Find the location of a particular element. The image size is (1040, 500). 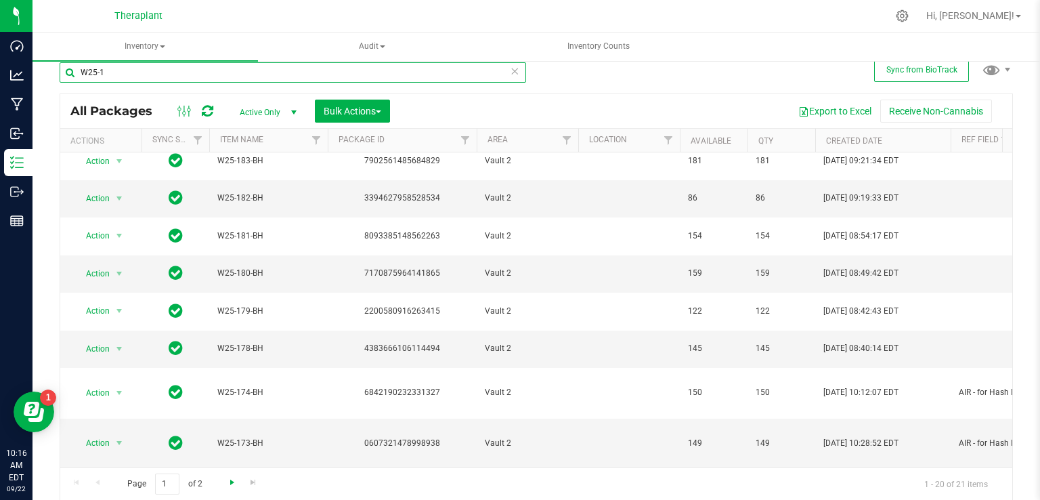

button: Bulk Actions is located at coordinates (352, 111).